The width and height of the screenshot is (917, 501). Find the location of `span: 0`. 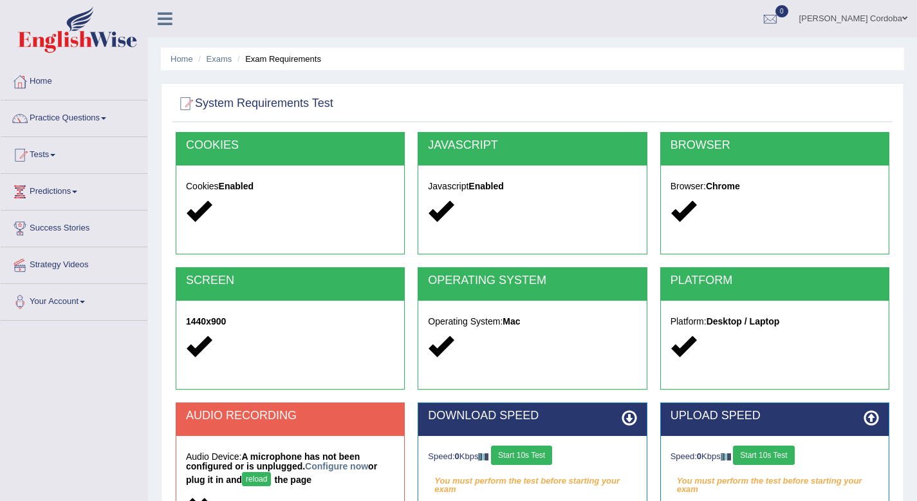

span: 0 is located at coordinates (782, 11).